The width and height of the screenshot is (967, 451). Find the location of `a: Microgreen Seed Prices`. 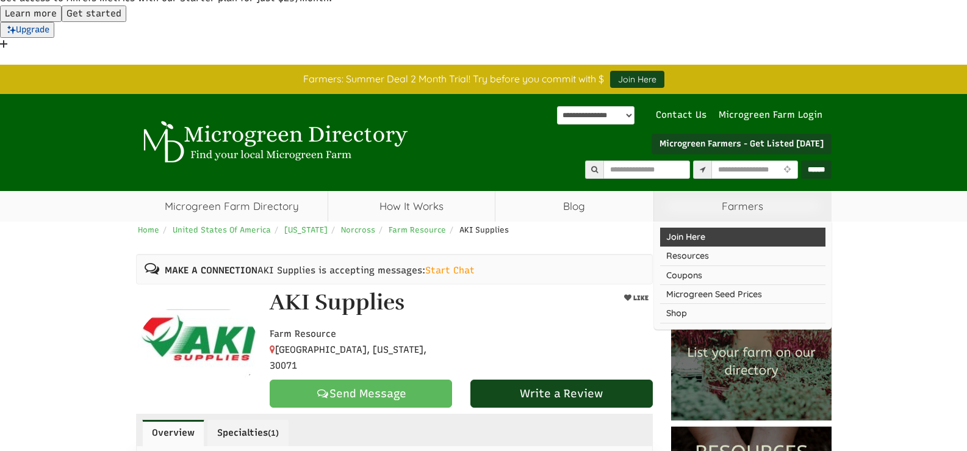

a: Microgreen Seed Prices is located at coordinates (743, 294).